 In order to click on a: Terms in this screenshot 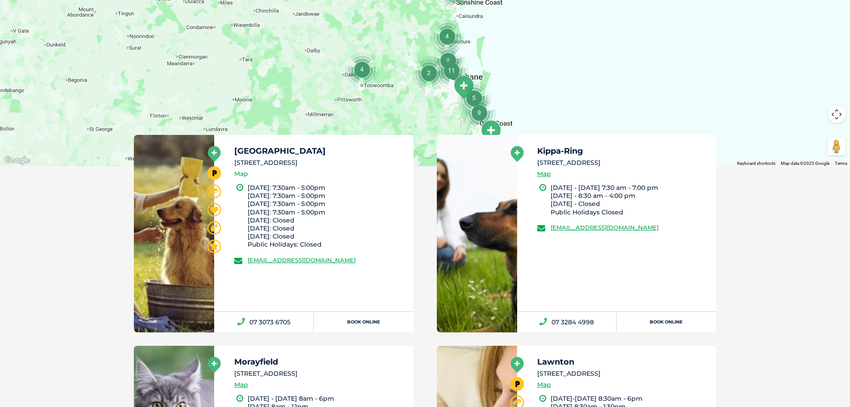, I will do `click(841, 163)`.